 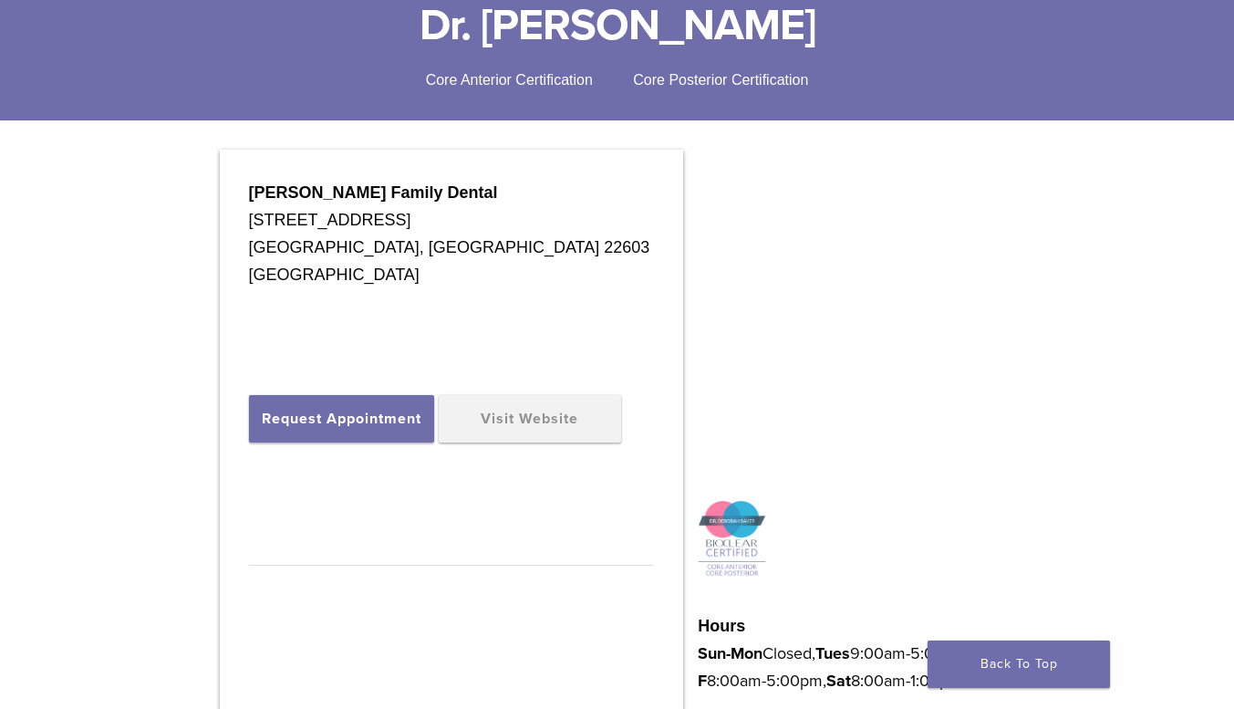 What do you see at coordinates (530, 419) in the screenshot?
I see `a: Visit Website` at bounding box center [530, 419].